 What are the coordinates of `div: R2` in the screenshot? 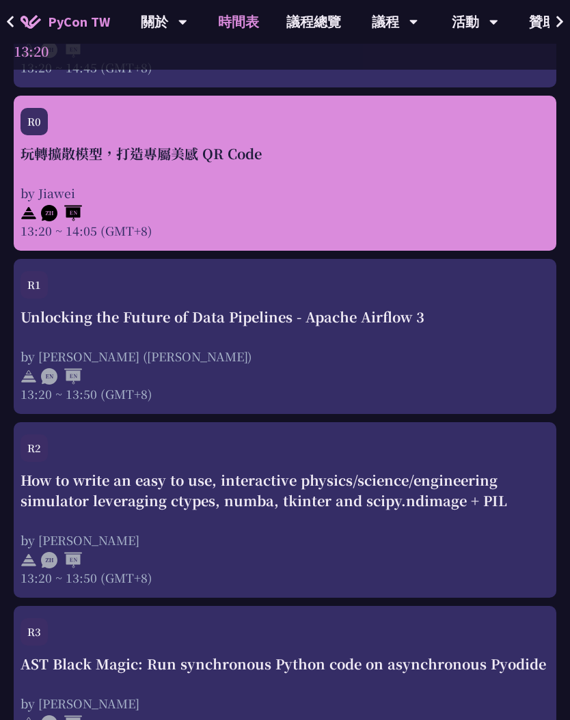 It's located at (34, 448).